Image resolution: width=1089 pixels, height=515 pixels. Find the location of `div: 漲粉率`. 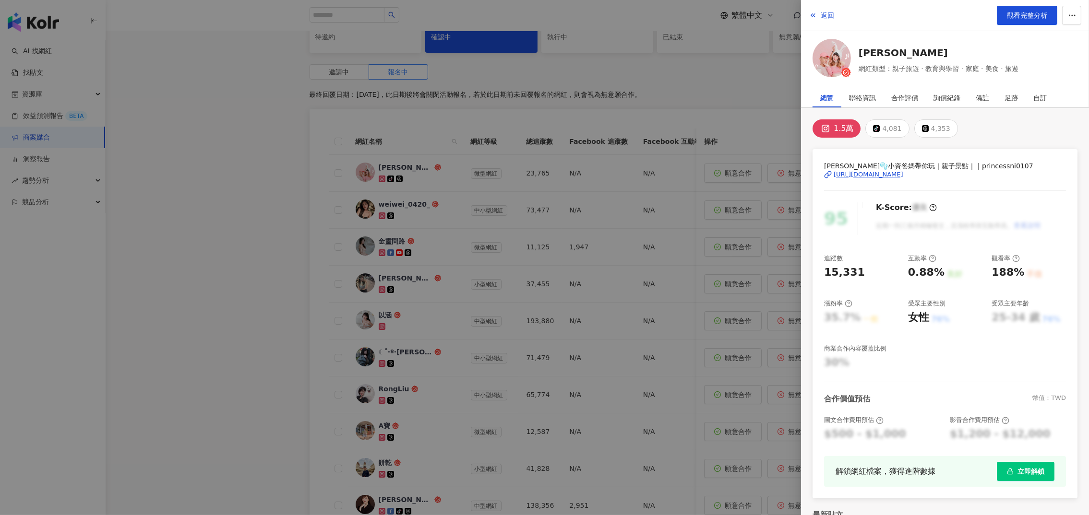

div: 漲粉率 is located at coordinates (838, 304).